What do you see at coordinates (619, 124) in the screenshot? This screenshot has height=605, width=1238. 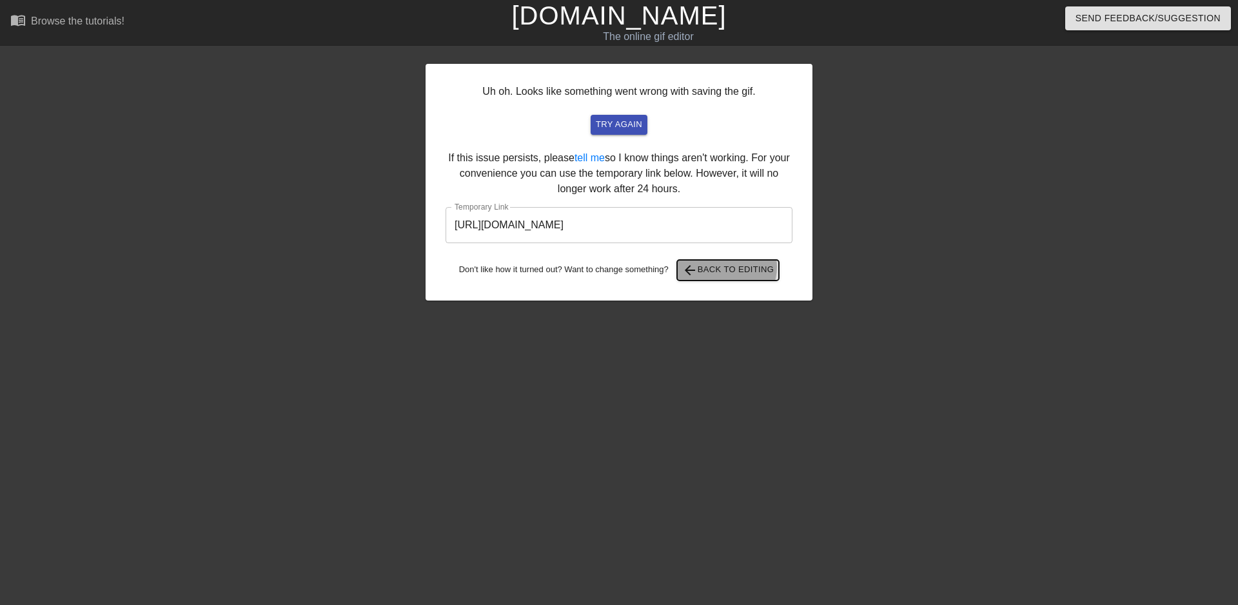 I see `button: try again` at bounding box center [619, 124].